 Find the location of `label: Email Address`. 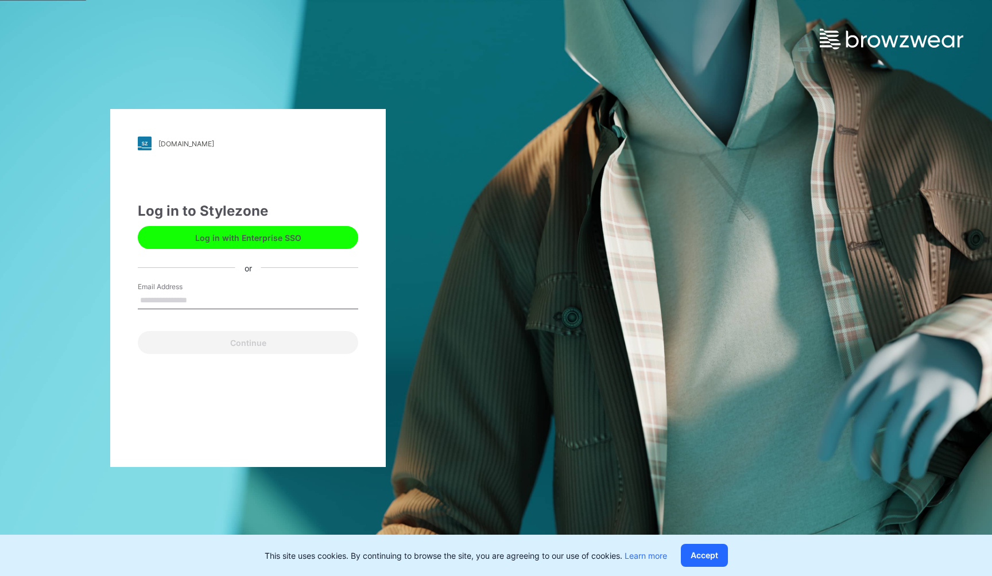

label: Email Address is located at coordinates (178, 287).